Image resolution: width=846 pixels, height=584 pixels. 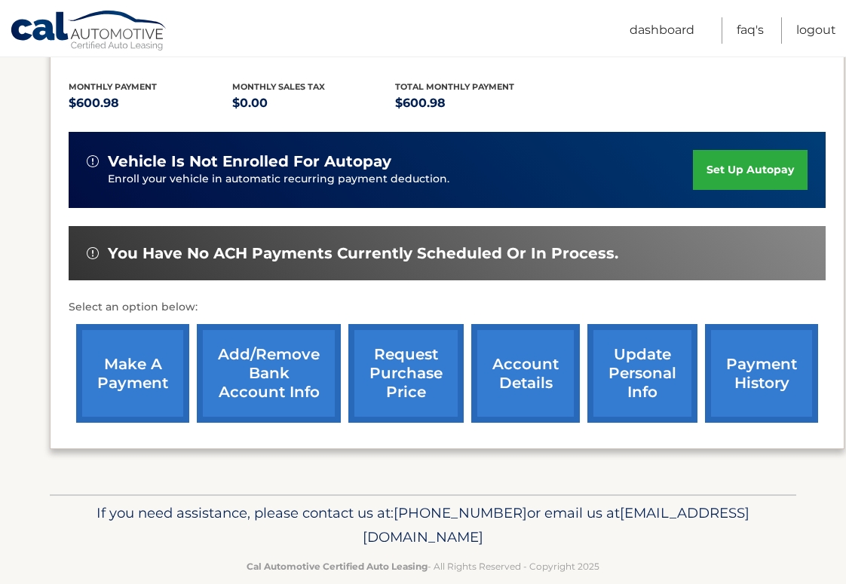 I want to click on a: update personal info, so click(x=642, y=373).